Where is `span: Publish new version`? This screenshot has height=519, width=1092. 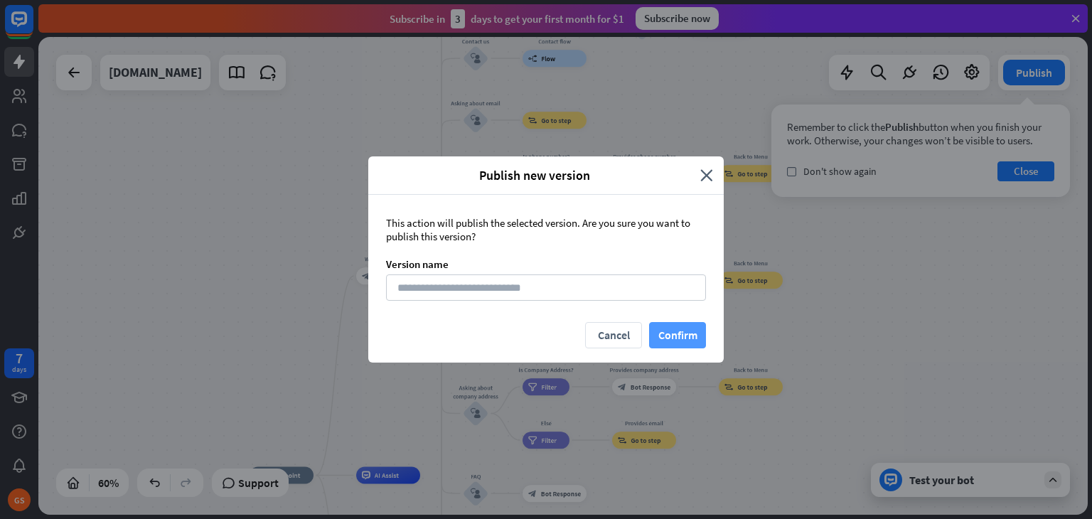
span: Publish new version is located at coordinates (534, 175).